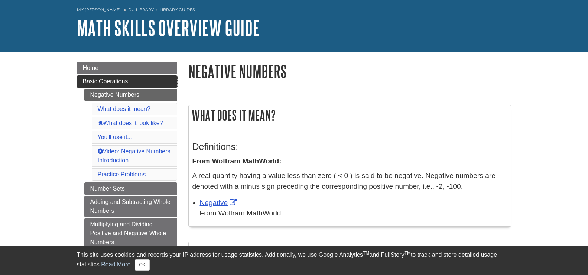  I want to click on a: Link opens in new window, so click(219, 202).